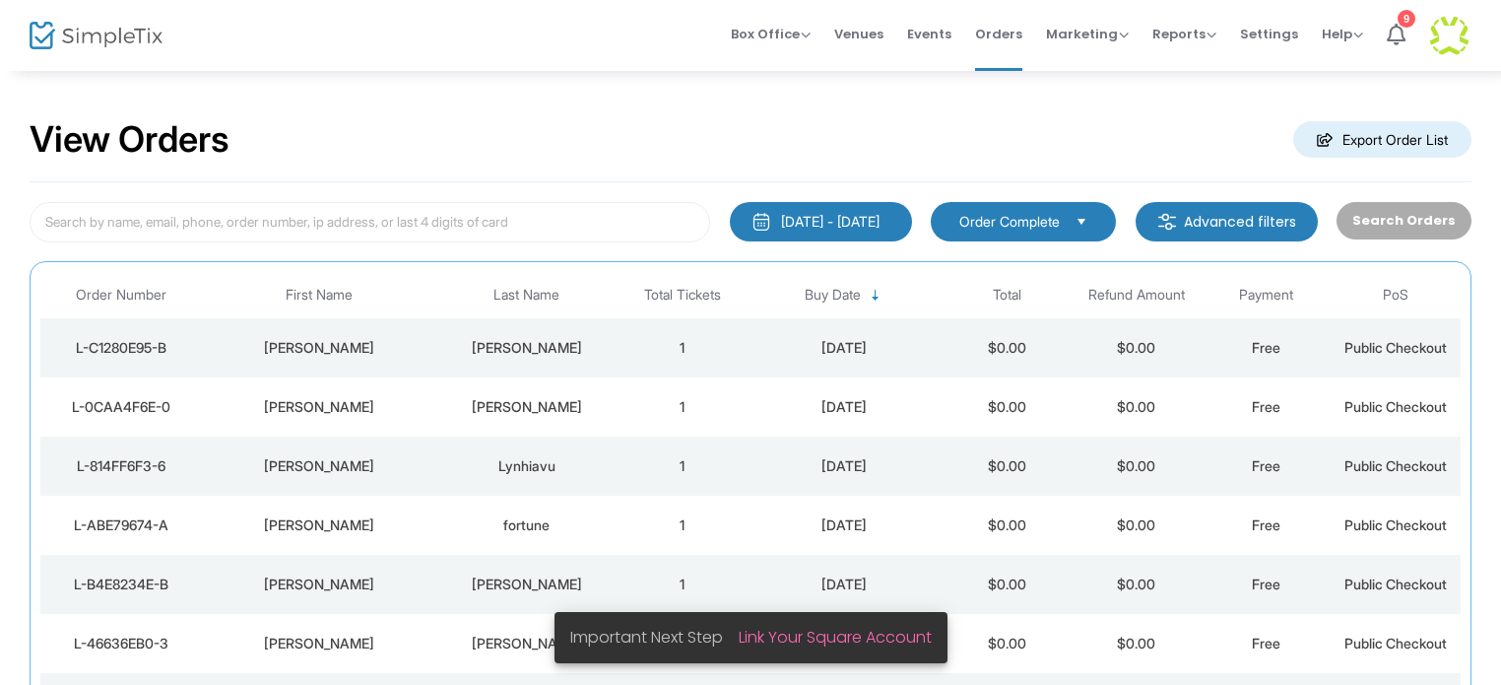  What do you see at coordinates (654, 636) in the screenshot?
I see `span: Important Next Step` at bounding box center [654, 636].